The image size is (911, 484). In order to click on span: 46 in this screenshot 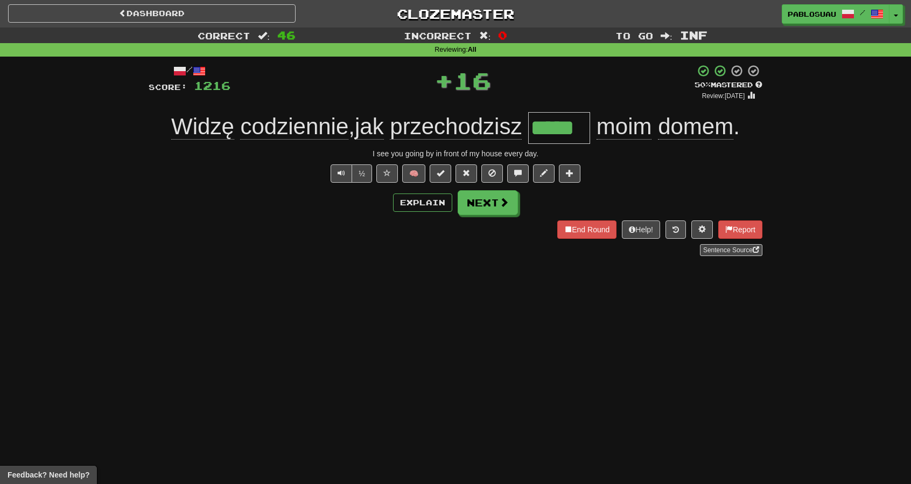, I will do `click(287, 35)`.